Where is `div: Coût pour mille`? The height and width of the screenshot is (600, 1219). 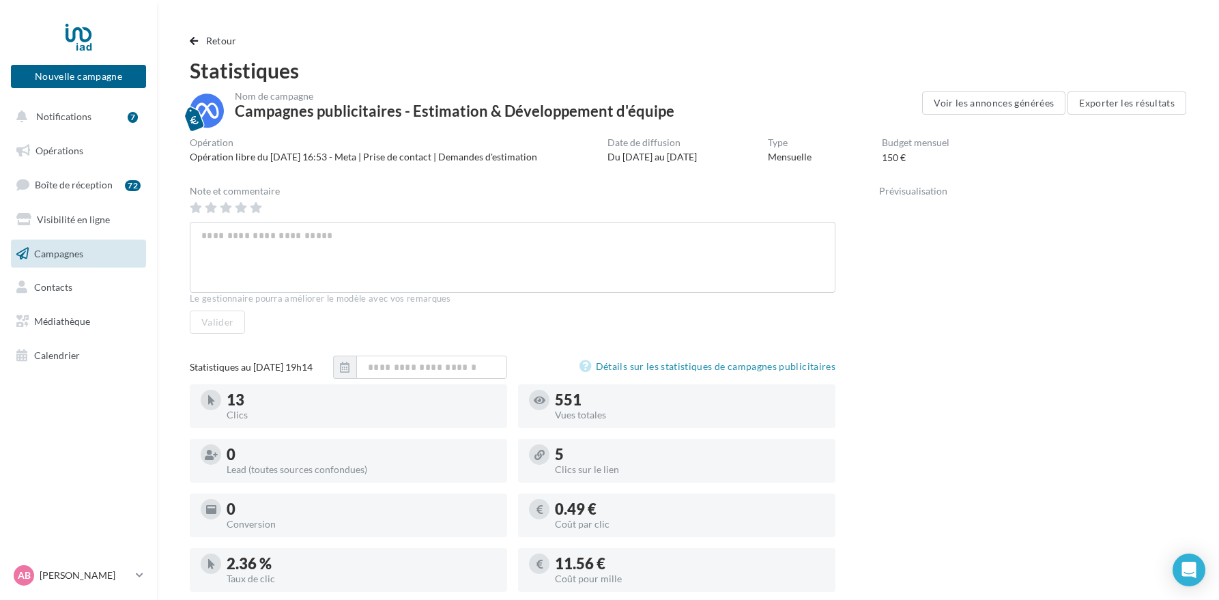
div: Coût pour mille is located at coordinates (689, 579).